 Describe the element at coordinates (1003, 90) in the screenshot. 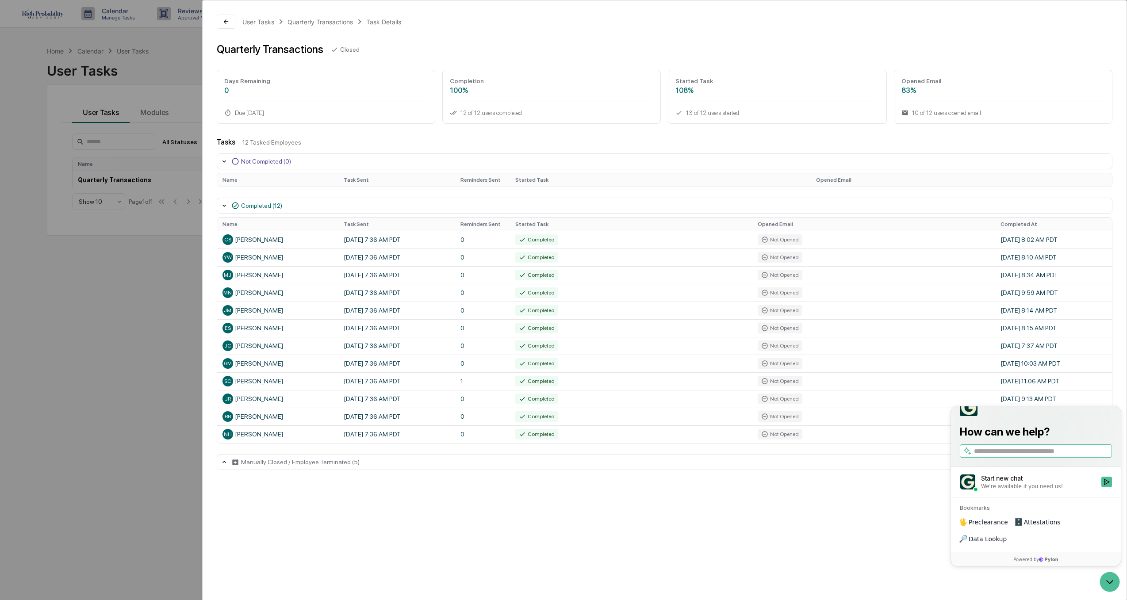

I see `div: 83%` at that location.